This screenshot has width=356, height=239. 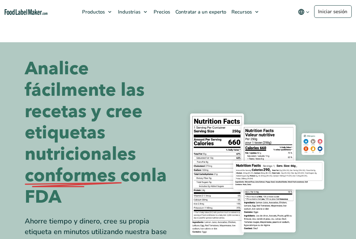 I want to click on a: Iniciar sesión, so click(x=333, y=12).